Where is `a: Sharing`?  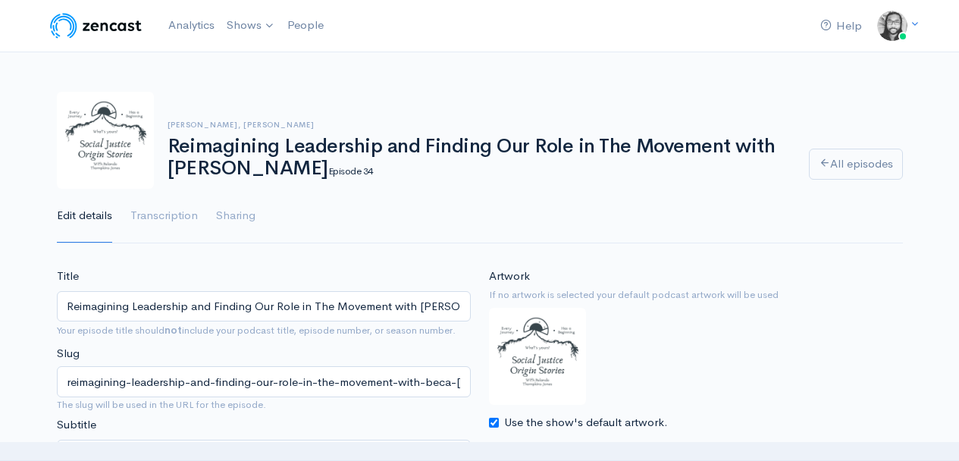 a: Sharing is located at coordinates (236, 216).